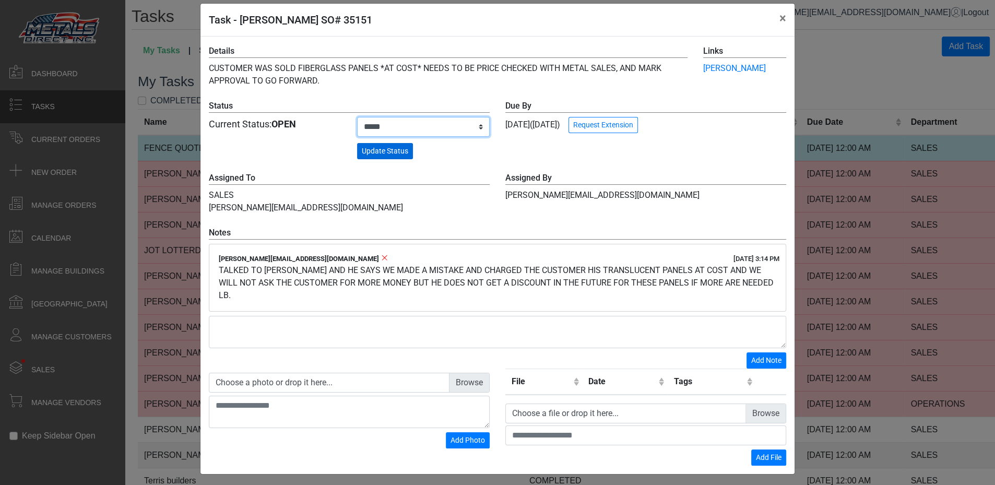  What do you see at coordinates (349, 178) in the screenshot?
I see `label: Assigned To` at bounding box center [349, 178].